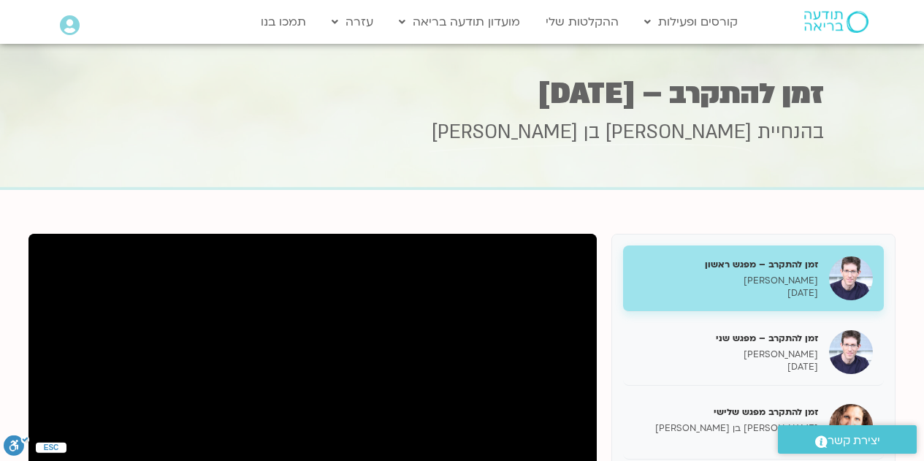 This screenshot has width=924, height=461. Describe the element at coordinates (691, 22) in the screenshot. I see `a: קורסים ופעילות` at that location.